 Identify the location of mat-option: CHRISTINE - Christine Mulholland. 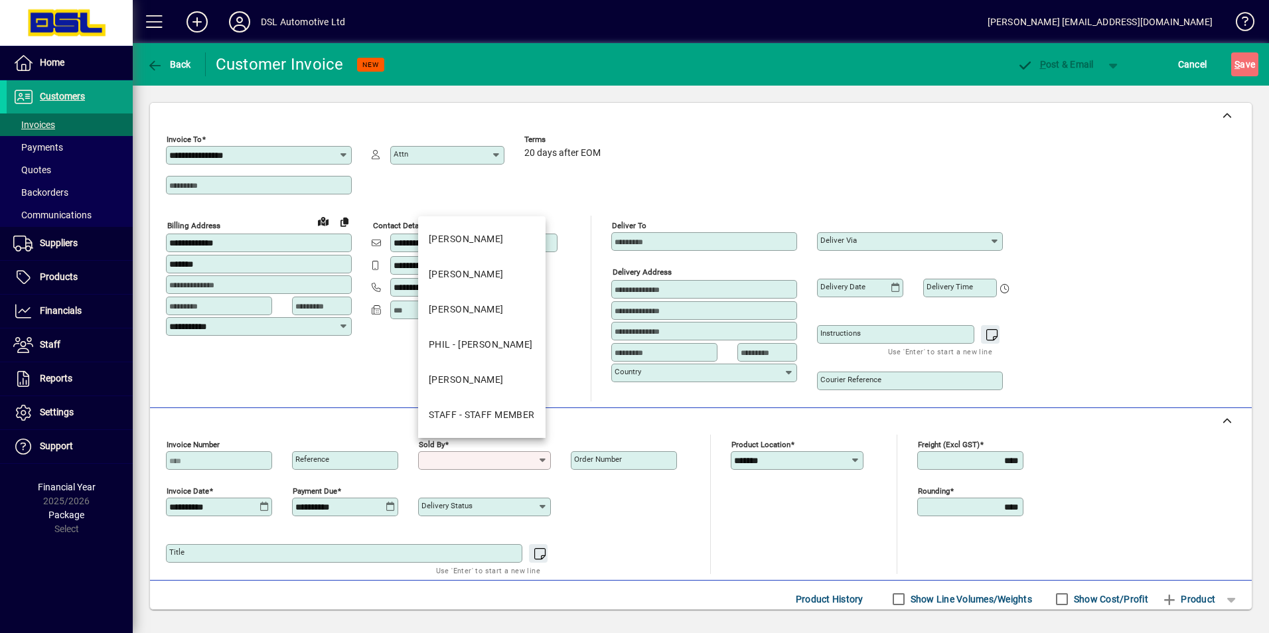
(482, 274).